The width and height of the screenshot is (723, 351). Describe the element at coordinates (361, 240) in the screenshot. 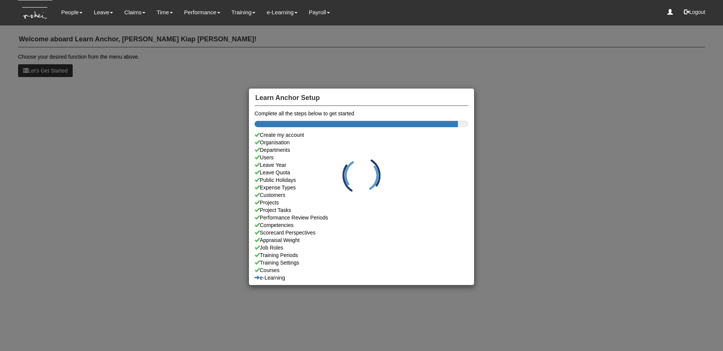

I see `a: Appraisal Weight` at that location.